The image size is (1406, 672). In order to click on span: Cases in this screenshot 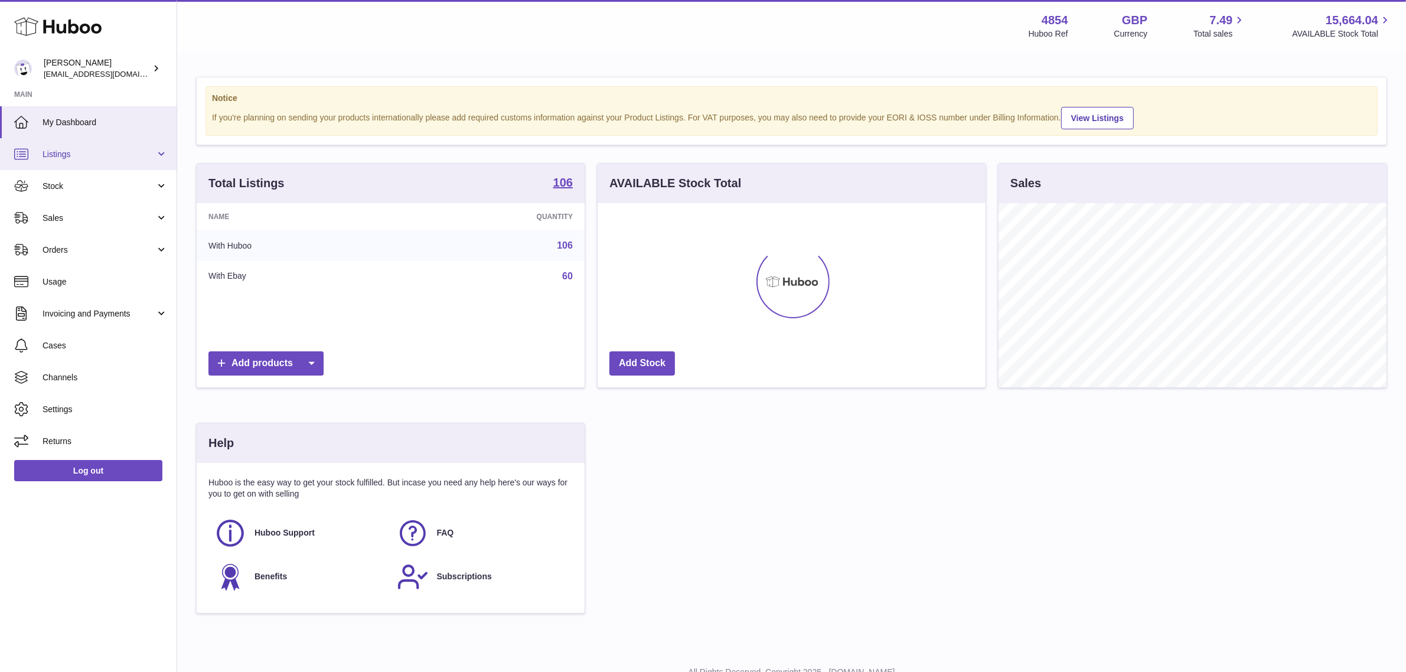, I will do `click(105, 346)`.